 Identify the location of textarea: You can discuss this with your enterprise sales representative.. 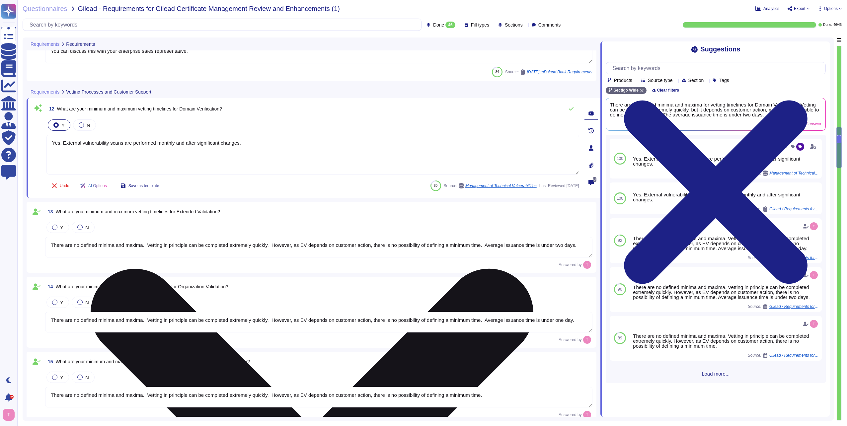
(319, 53).